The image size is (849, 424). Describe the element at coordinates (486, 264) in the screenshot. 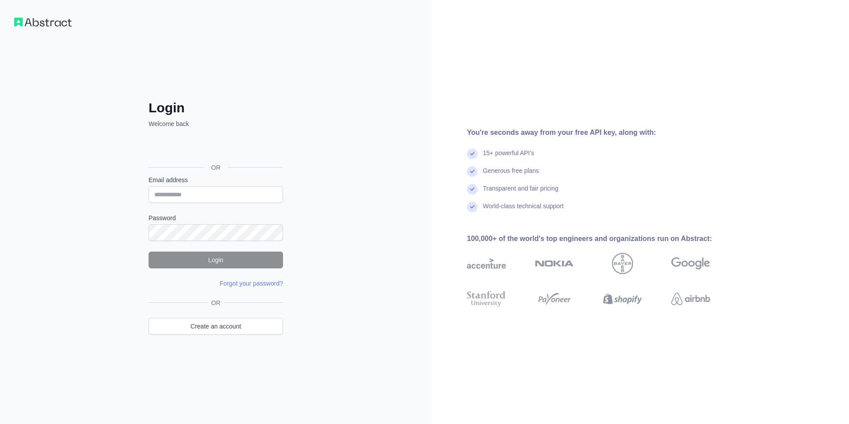

I see `img: accenture` at that location.